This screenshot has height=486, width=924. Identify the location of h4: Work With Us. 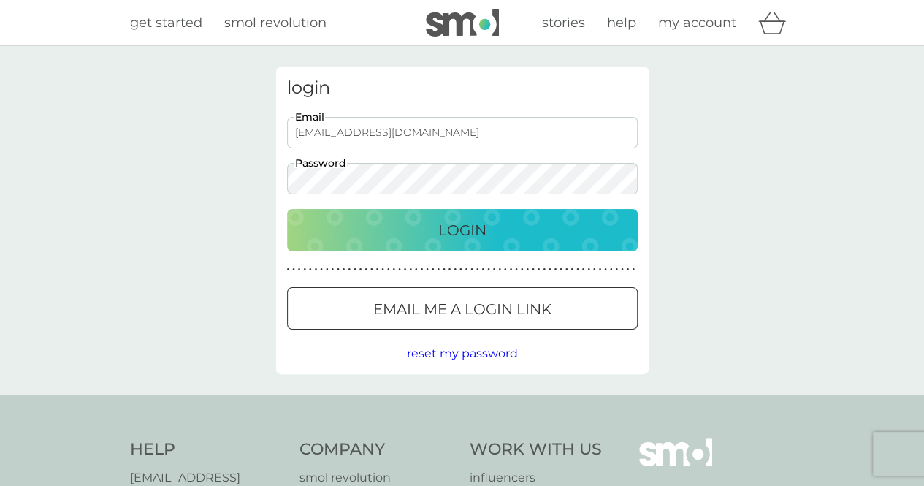
(536, 449).